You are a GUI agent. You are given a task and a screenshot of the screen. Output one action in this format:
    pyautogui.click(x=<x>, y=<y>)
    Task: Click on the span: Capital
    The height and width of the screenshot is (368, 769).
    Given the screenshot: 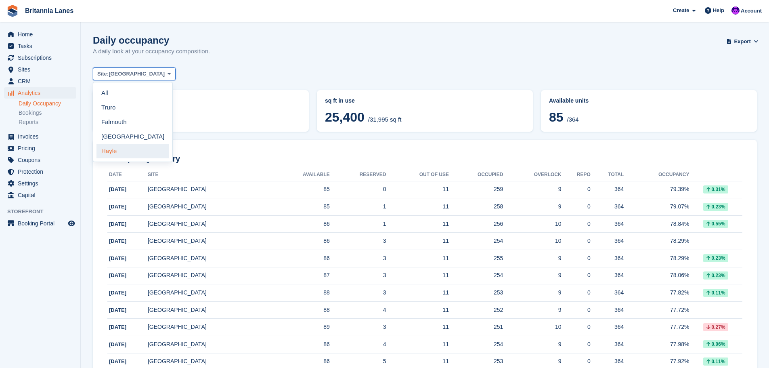 What is the action you would take?
    pyautogui.click(x=42, y=195)
    